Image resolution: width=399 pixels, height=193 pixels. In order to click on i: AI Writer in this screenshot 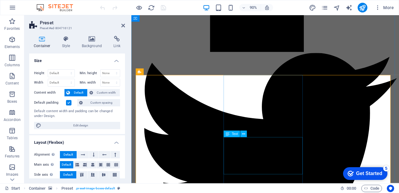, I will do `click(349, 8)`.